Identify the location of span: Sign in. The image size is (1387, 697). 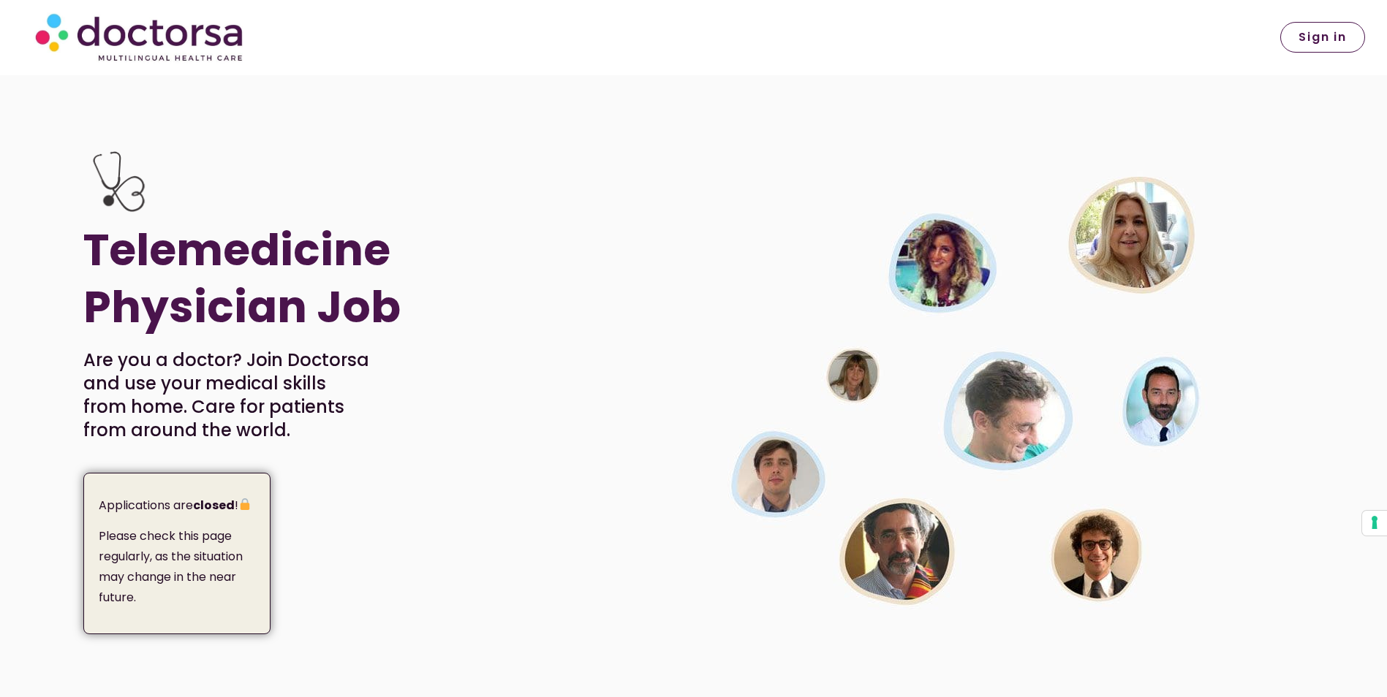
(1322, 37).